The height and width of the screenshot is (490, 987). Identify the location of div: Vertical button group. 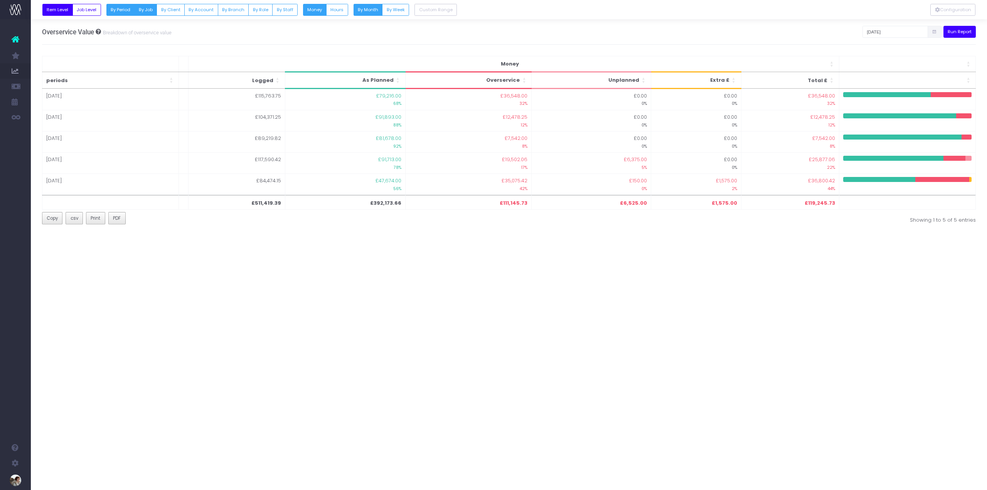
(953, 10).